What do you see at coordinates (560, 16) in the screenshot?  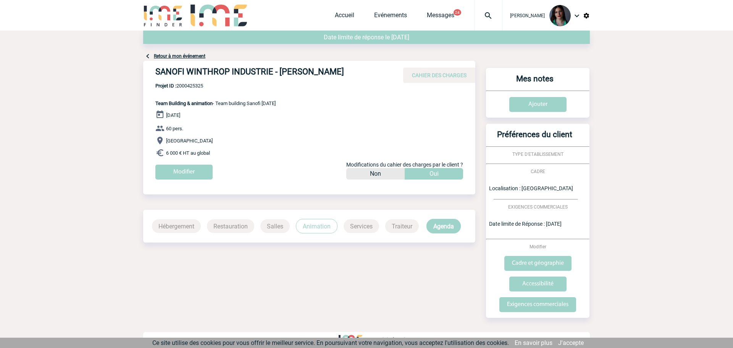 I see `img: 131235-0.jpeg` at bounding box center [560, 16].